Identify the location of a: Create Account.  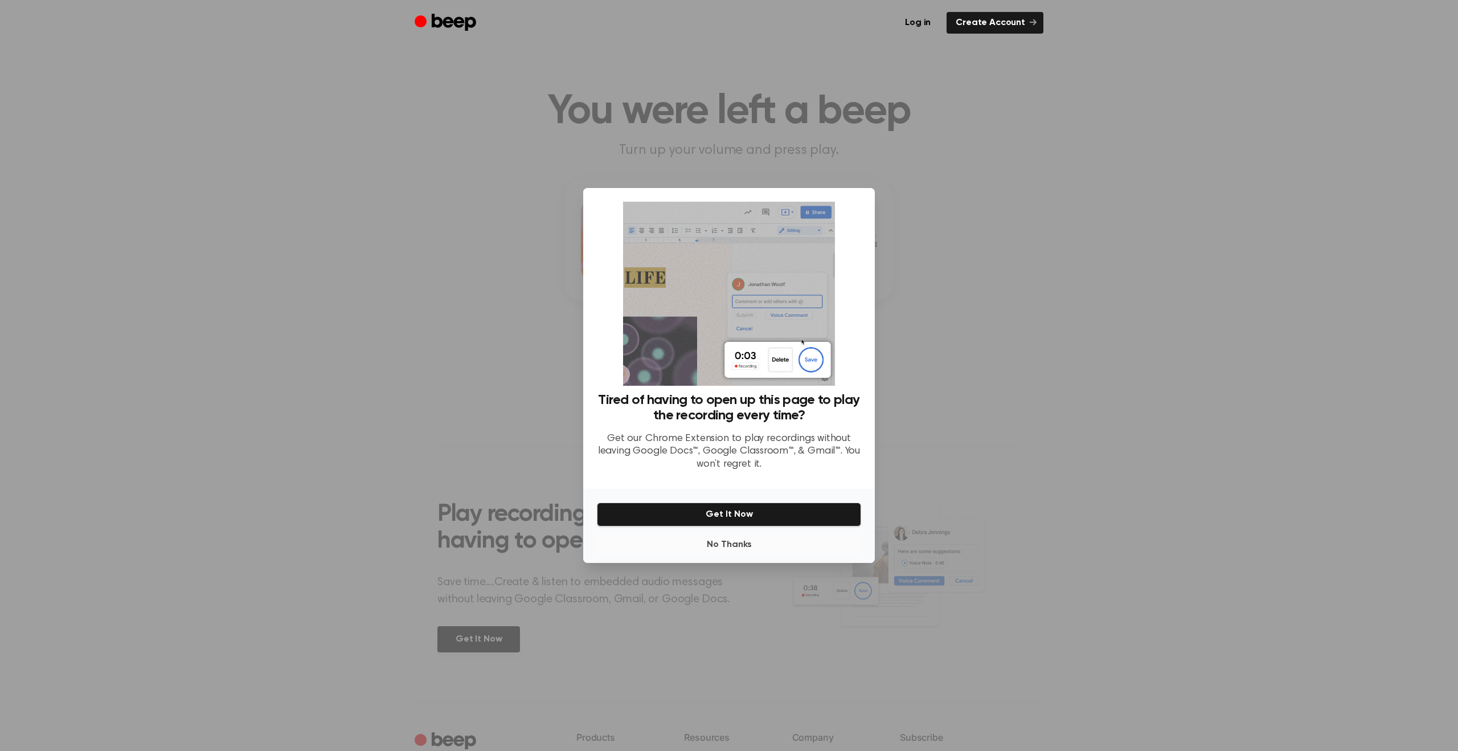
(995, 23).